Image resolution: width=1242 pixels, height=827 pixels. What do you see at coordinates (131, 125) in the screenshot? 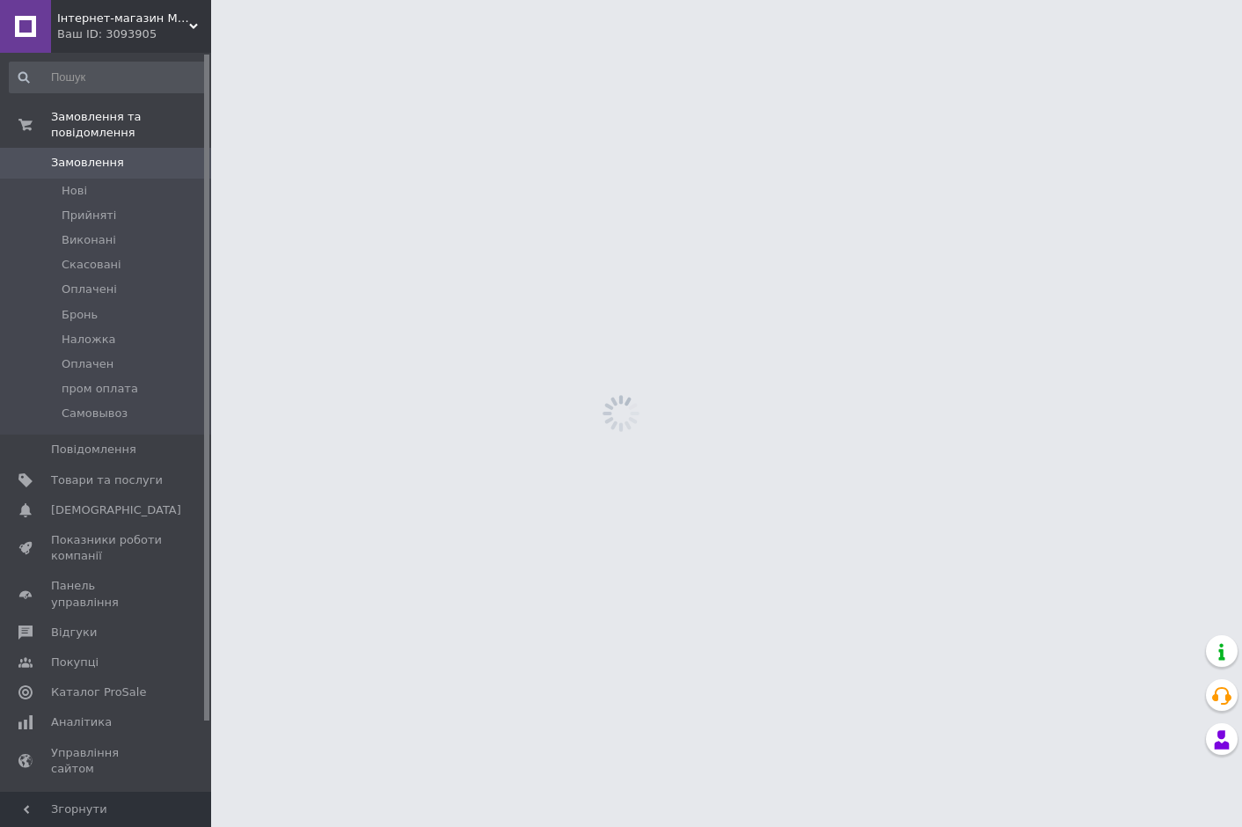
I see `span: Замовлення та повідомлення` at bounding box center [131, 125].